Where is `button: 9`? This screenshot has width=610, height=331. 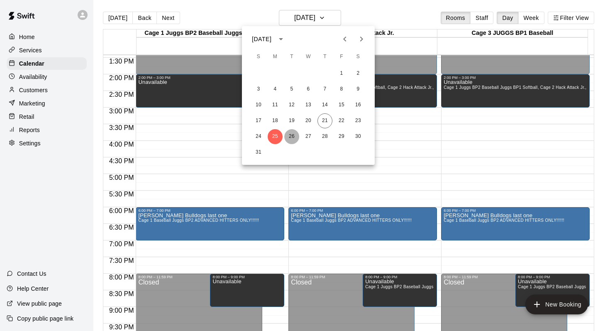
button: 9 is located at coordinates (358, 89).